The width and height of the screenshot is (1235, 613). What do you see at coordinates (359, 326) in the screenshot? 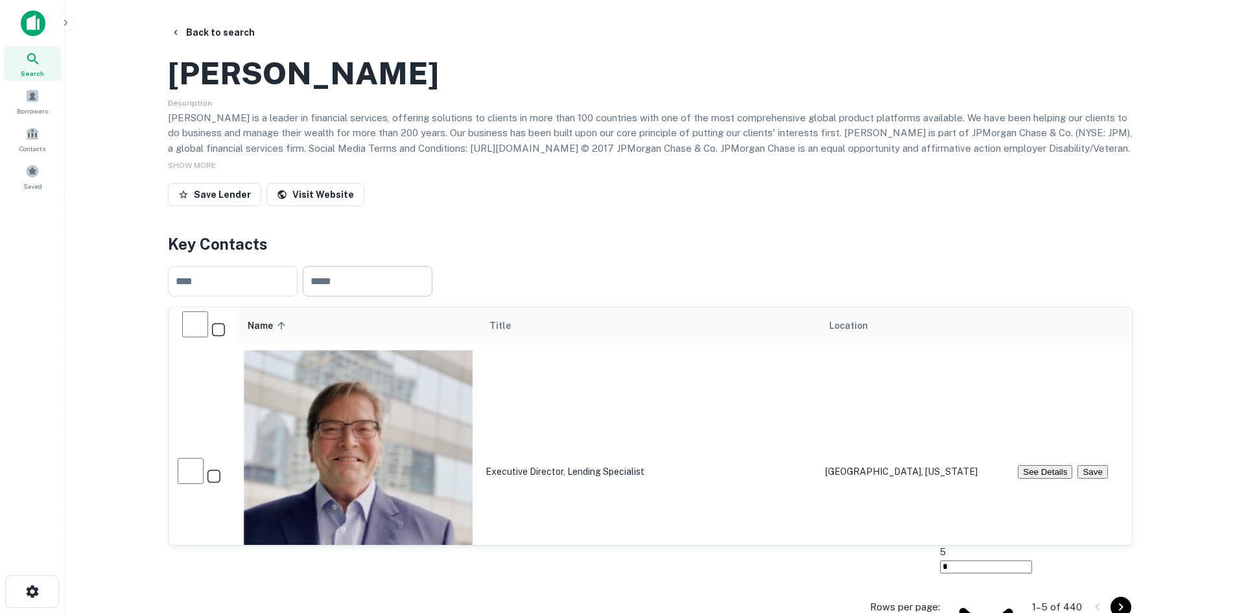
I see `th: Name` at bounding box center [359, 326].